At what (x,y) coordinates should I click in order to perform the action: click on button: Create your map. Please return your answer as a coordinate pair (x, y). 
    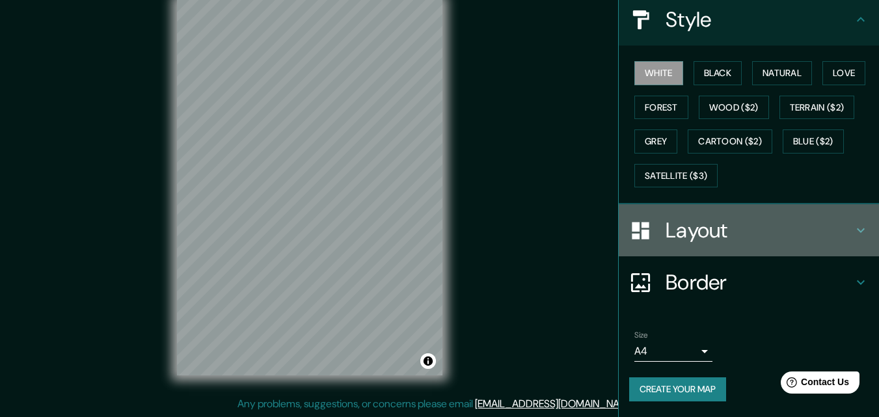
    Looking at the image, I should click on (677, 389).